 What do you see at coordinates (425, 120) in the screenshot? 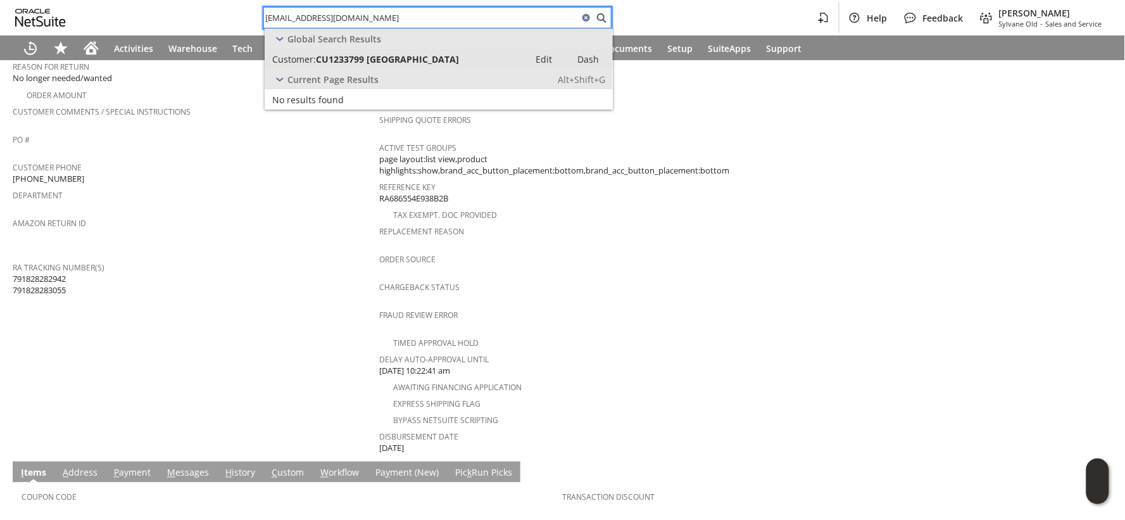
I see `a: Shipping Quote Errors` at bounding box center [425, 120].